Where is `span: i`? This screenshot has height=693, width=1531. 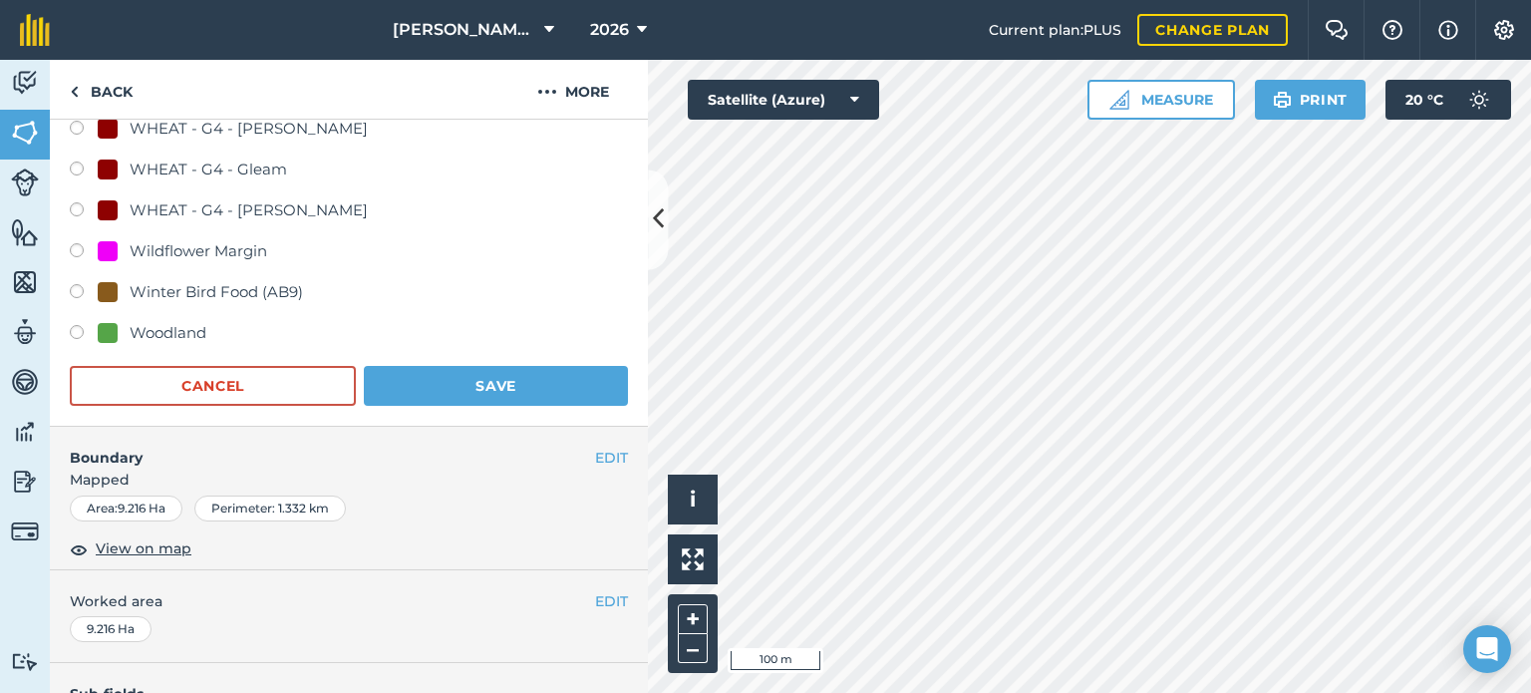 span: i is located at coordinates (693, 498).